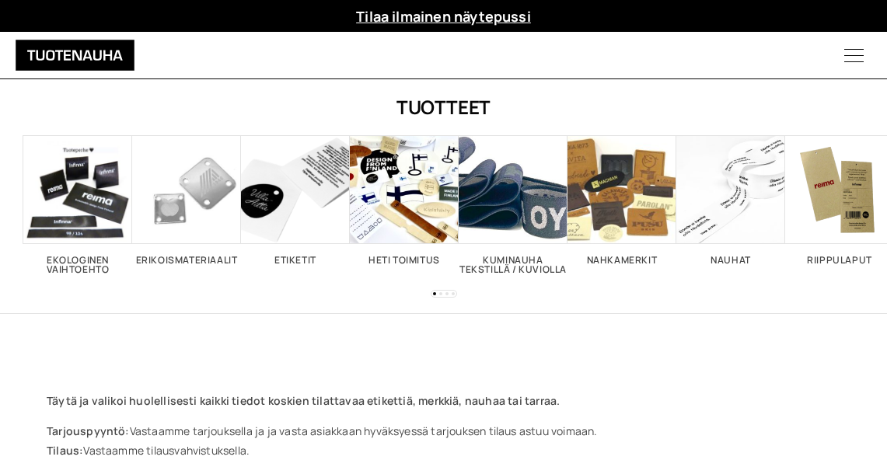 This screenshot has height=460, width=887. Describe the element at coordinates (443, 441) in the screenshot. I see `p: Vastaamme tarjouksella ja ja vasta asiakkaan hyväksyessä tarjouksen tilaus astuu voimaan. Vastaam...` at that location.